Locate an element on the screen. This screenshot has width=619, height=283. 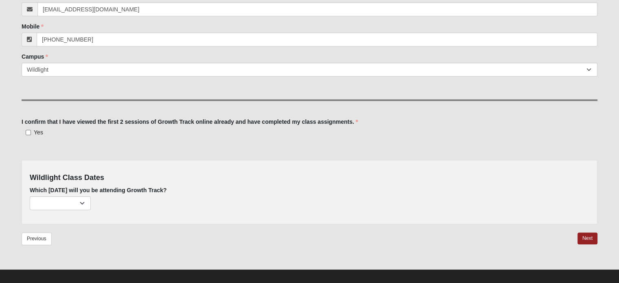
a: Previous is located at coordinates (37, 239).